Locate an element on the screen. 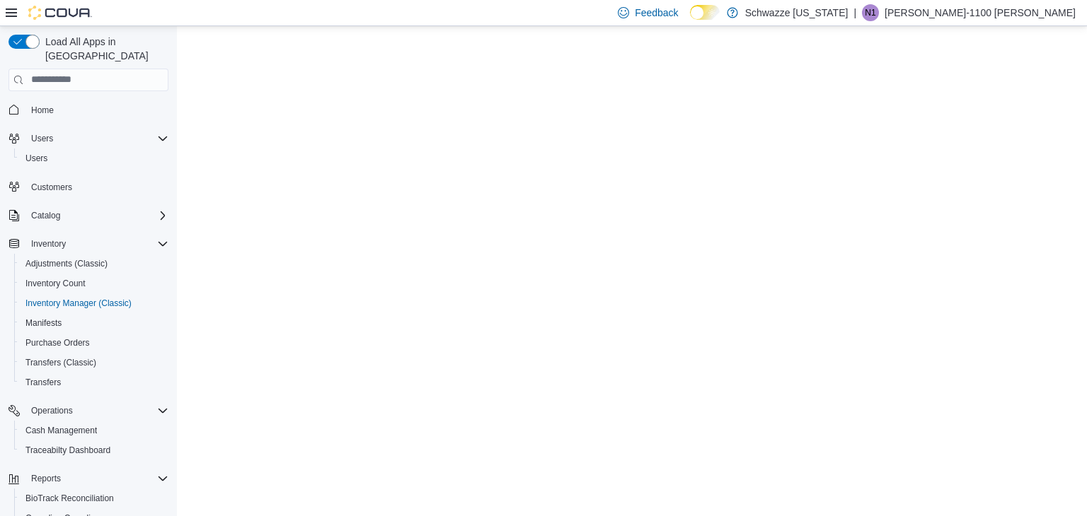  span: Feedback is located at coordinates (656, 13).